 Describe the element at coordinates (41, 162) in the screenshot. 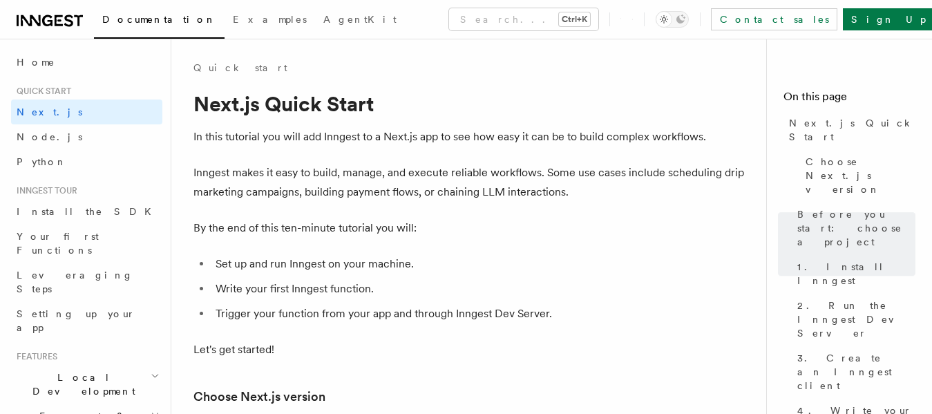

I see `span: Python` at that location.